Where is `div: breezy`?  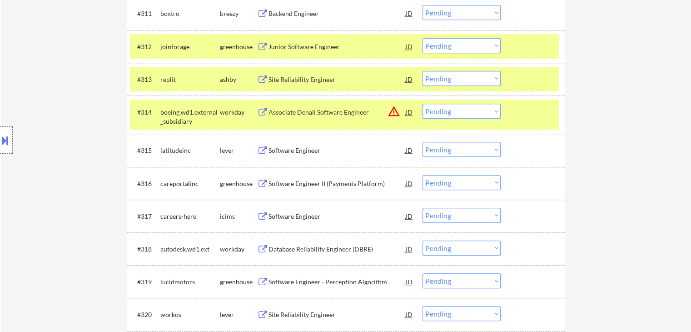
div: breezy is located at coordinates (239, 14).